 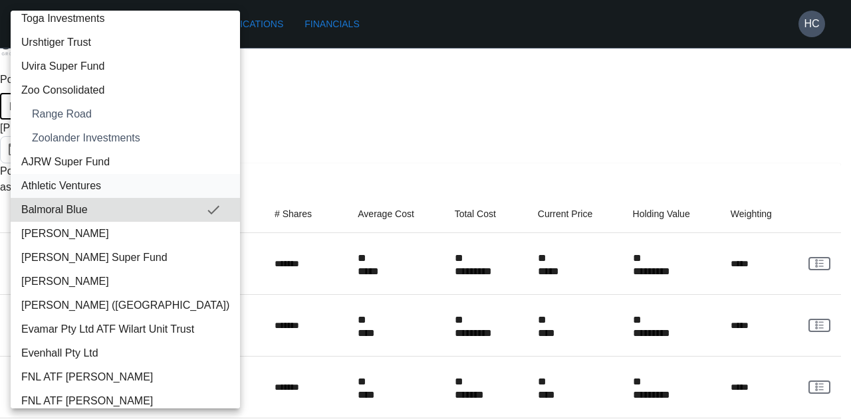 What do you see at coordinates (125, 354) in the screenshot?
I see `span: Evenhall Pty Ltd` at bounding box center [125, 354].